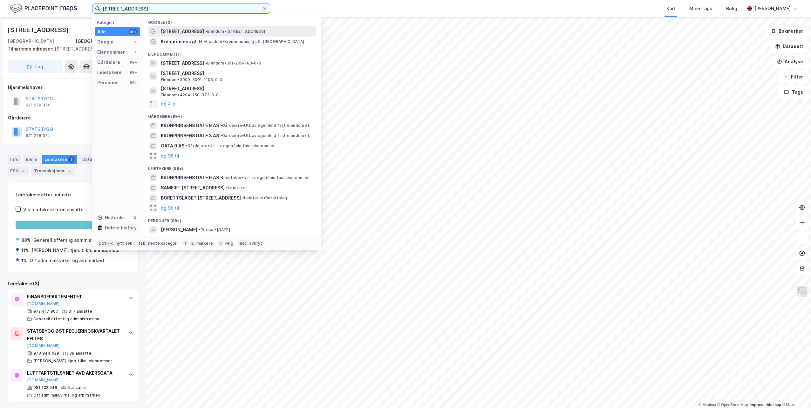  What do you see at coordinates (790, 62) in the screenshot?
I see `button: Analyse` at bounding box center [790, 62].